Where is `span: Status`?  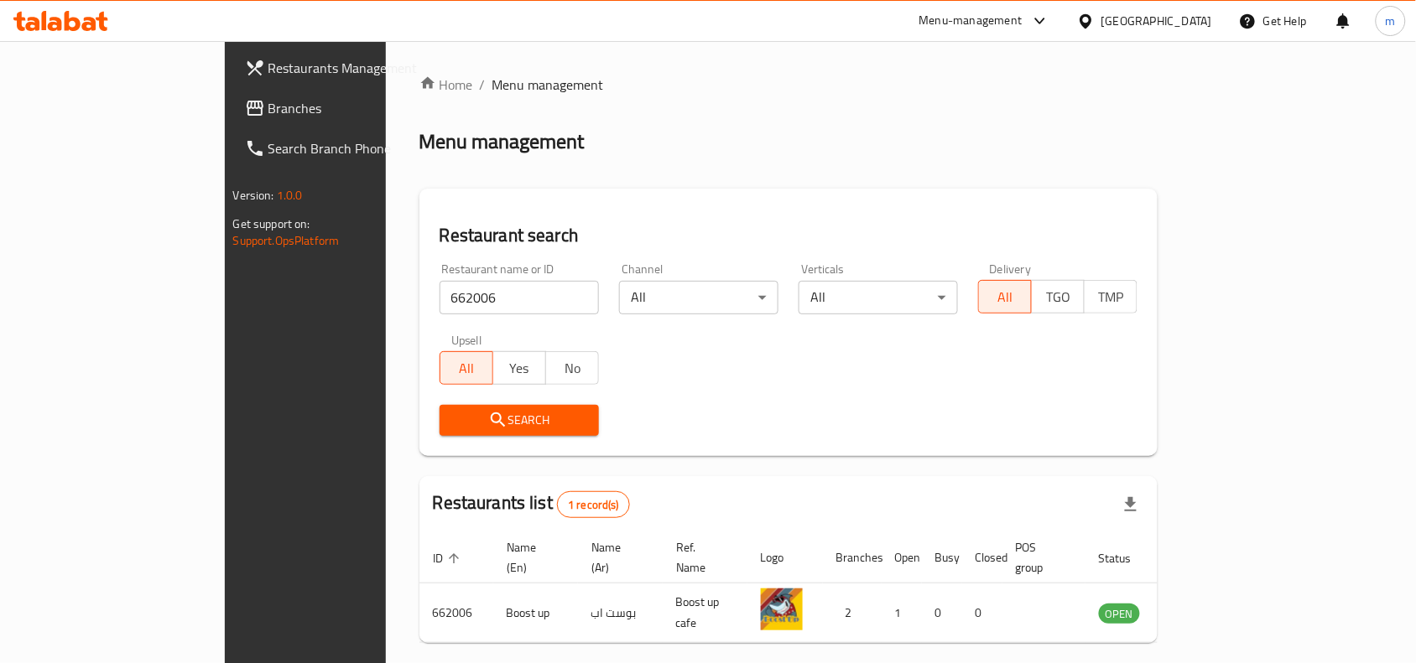
span: Status is located at coordinates (1125, 559).